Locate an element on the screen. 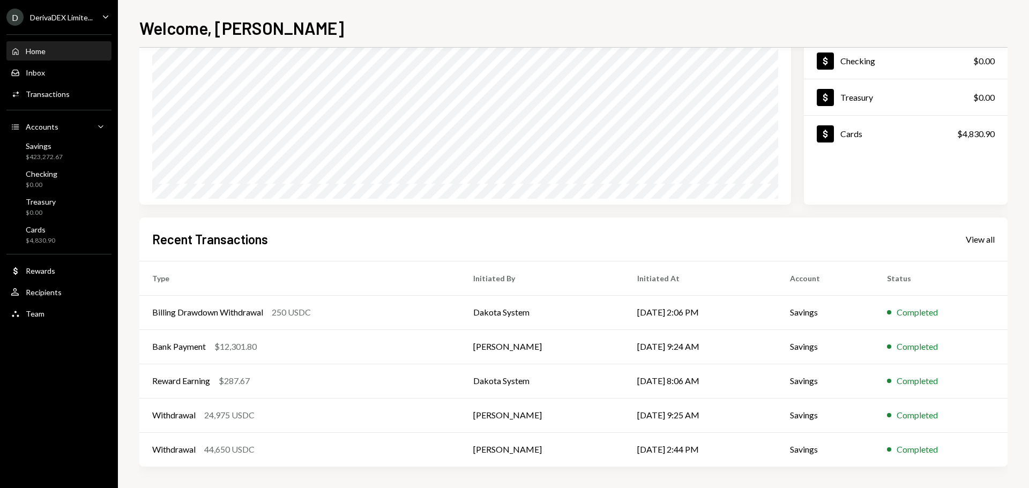  a: Savings$423,272.67 is located at coordinates (59, 151).